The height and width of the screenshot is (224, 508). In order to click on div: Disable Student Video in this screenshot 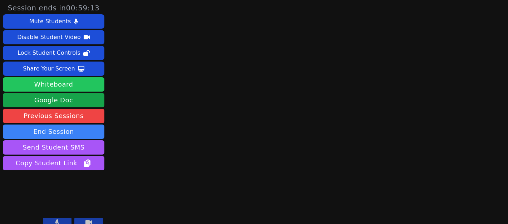, I will do `click(49, 37)`.